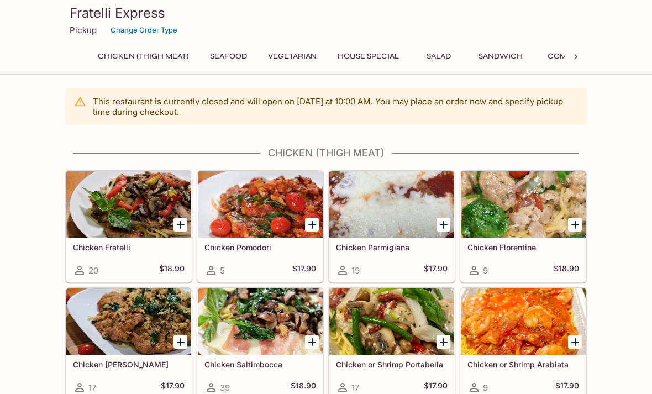 The width and height of the screenshot is (652, 394). What do you see at coordinates (523, 321) in the screenshot?
I see `div: Chicken or Shrimp Arabiata` at bounding box center [523, 321].